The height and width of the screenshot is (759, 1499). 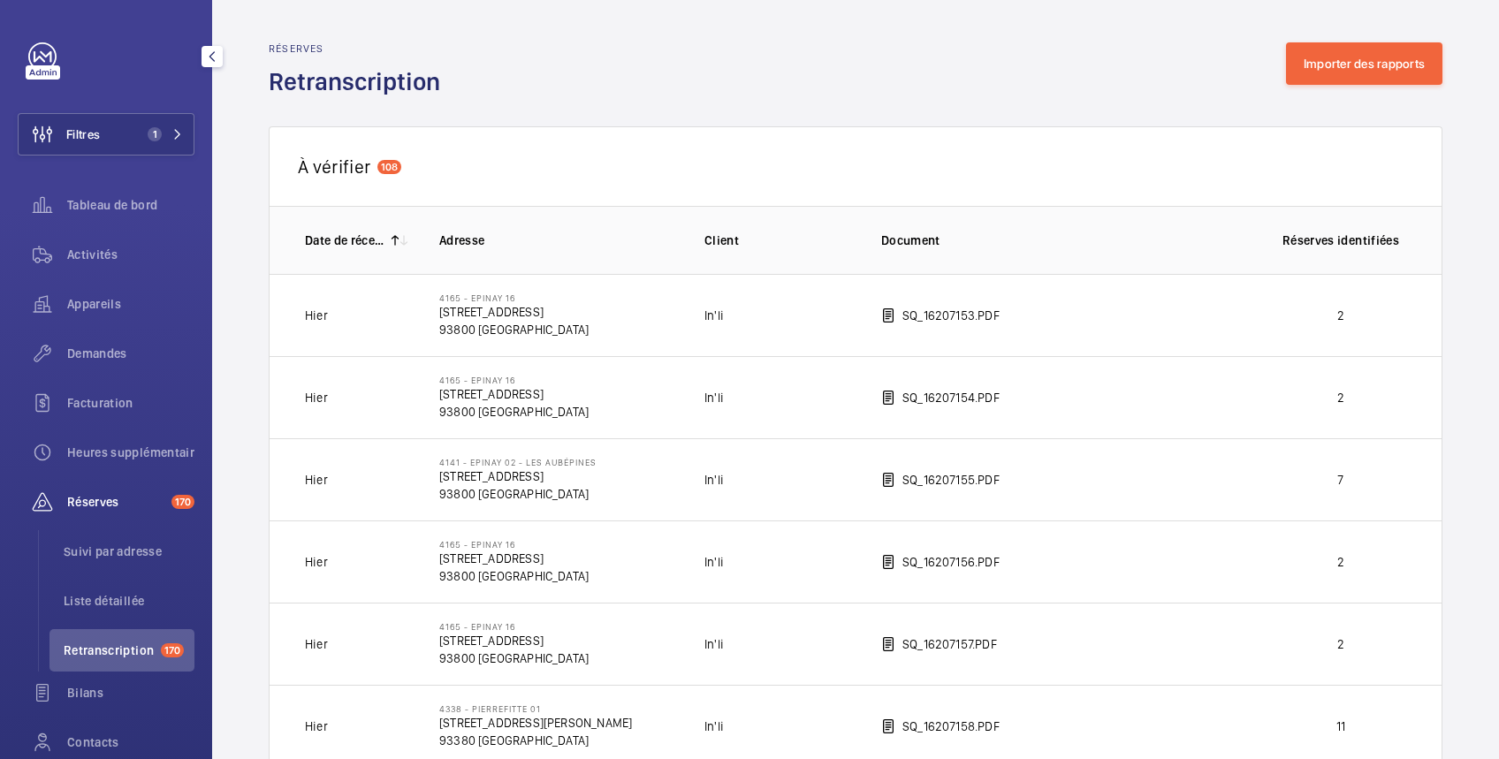 What do you see at coordinates (345, 240) in the screenshot?
I see `p: Date de réception` at bounding box center [345, 240].